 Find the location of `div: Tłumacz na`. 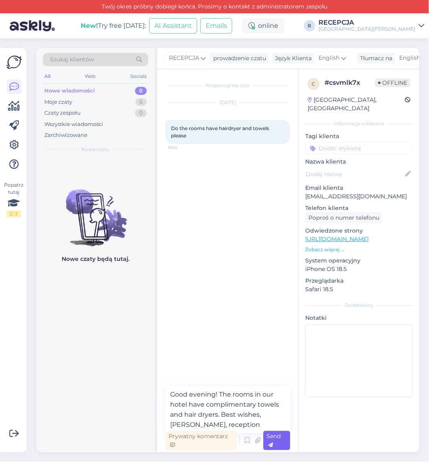

div: Tłumacz na is located at coordinates (375, 58).